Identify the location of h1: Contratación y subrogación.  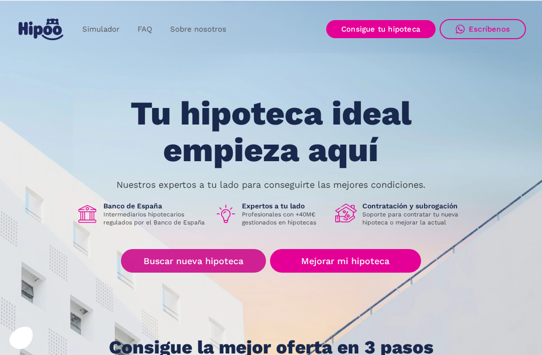
(414, 206).